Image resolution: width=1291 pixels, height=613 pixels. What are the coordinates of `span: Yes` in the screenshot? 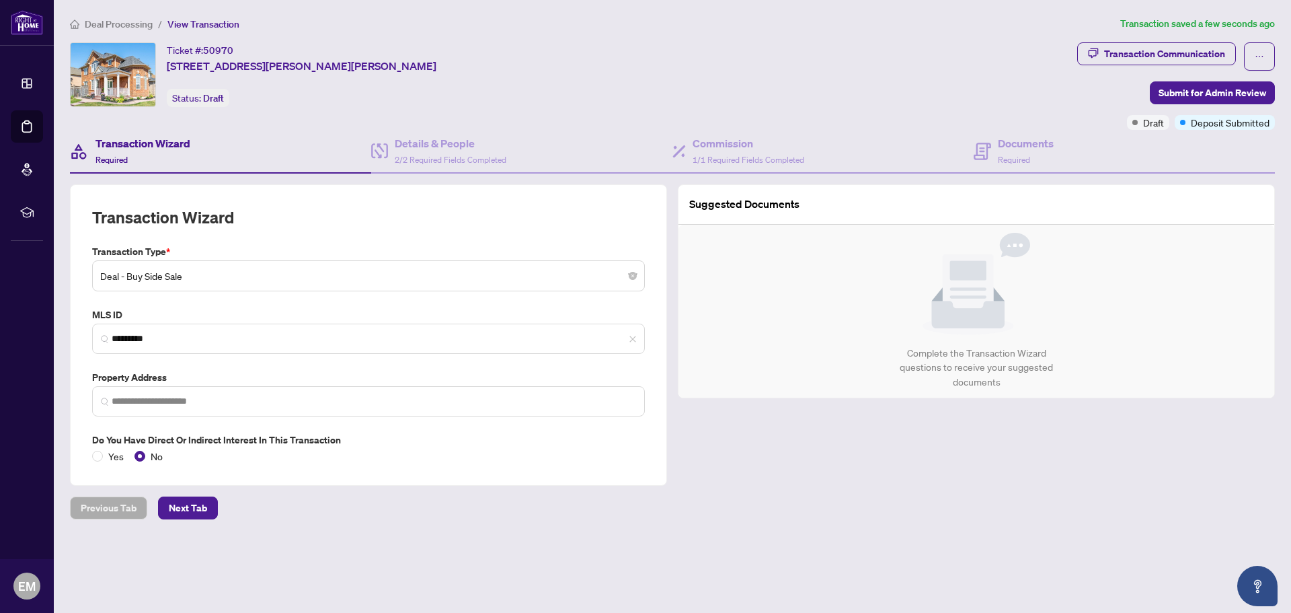 It's located at (116, 456).